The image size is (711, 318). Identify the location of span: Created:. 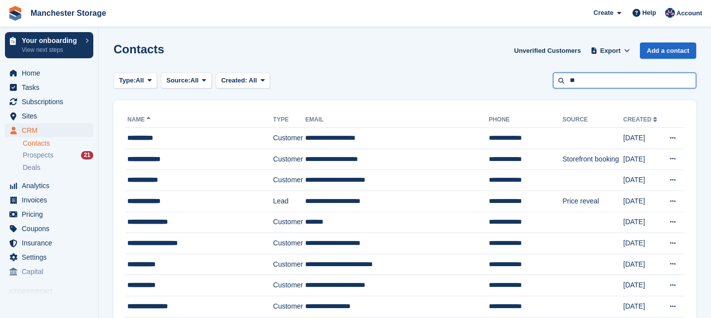
(234, 80).